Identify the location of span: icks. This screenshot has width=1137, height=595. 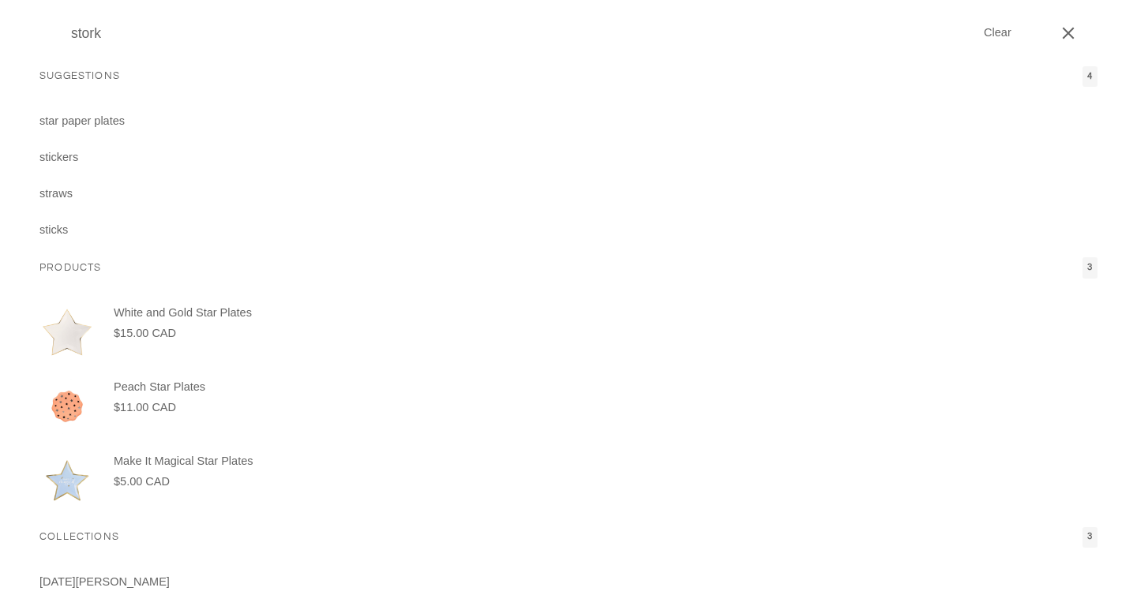
(58, 230).